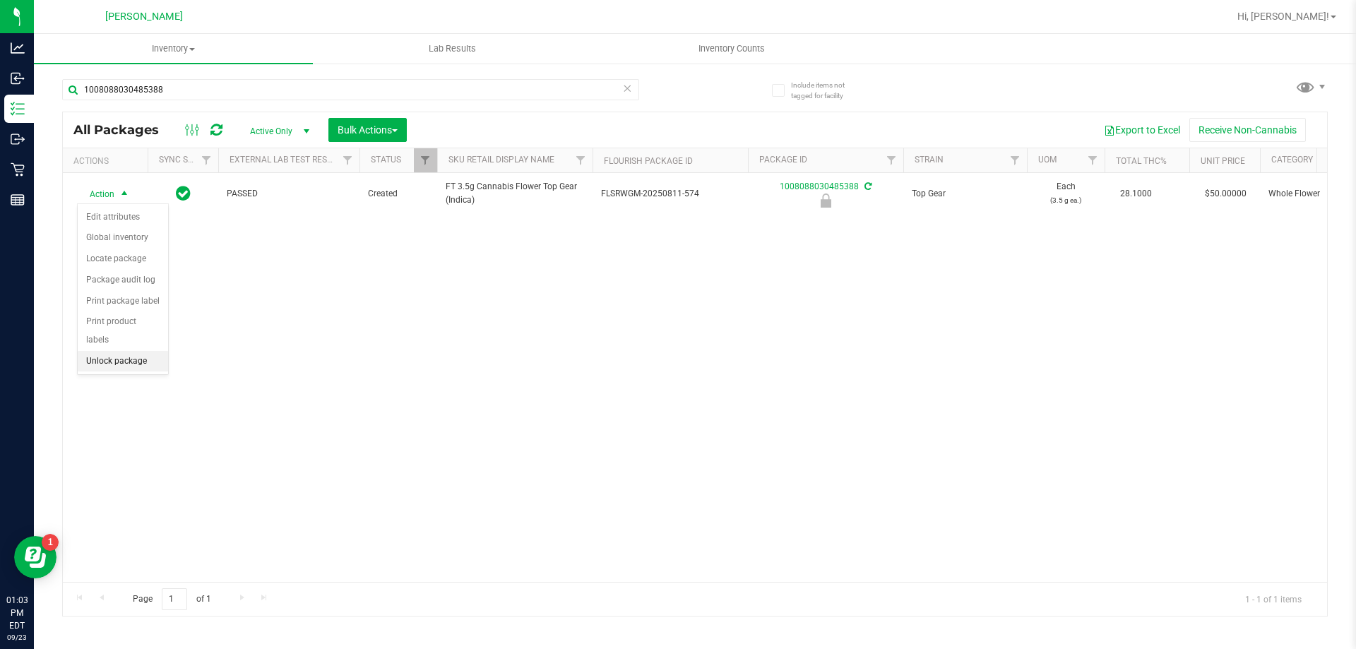  What do you see at coordinates (1135, 193) in the screenshot?
I see `span: 28.1000` at bounding box center [1135, 193].